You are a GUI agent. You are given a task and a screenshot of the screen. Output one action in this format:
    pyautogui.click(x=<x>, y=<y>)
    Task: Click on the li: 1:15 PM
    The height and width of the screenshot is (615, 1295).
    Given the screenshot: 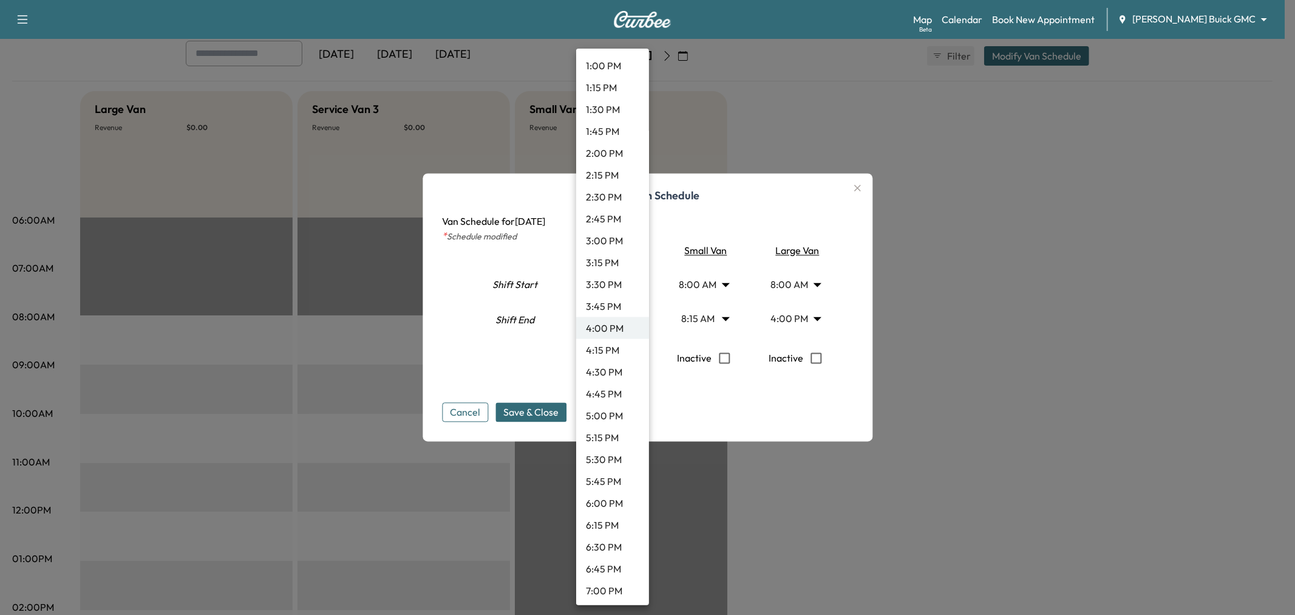 What is the action you would take?
    pyautogui.click(x=613, y=87)
    